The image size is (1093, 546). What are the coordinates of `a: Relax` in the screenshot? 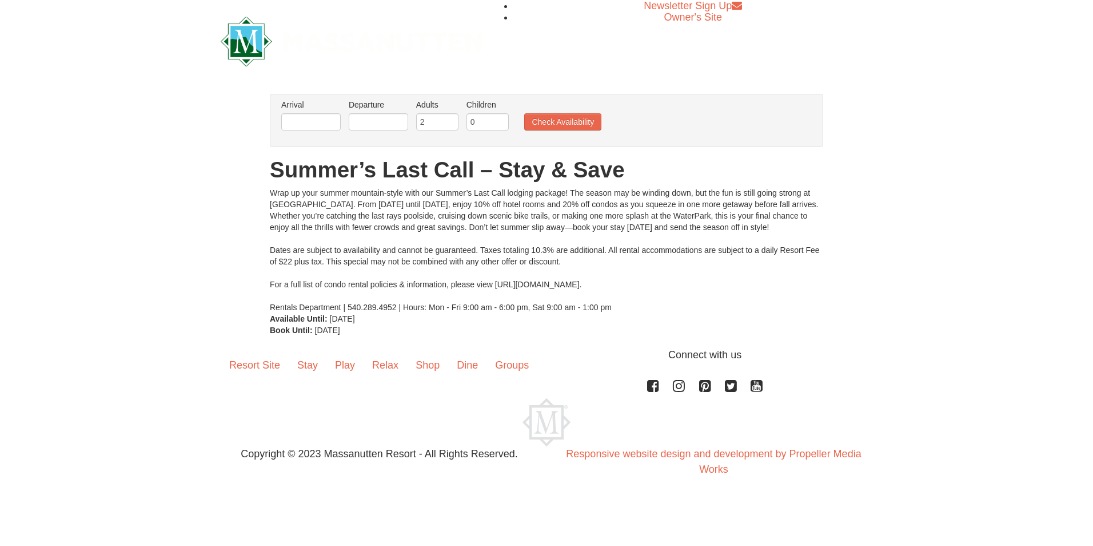 It's located at (385, 365).